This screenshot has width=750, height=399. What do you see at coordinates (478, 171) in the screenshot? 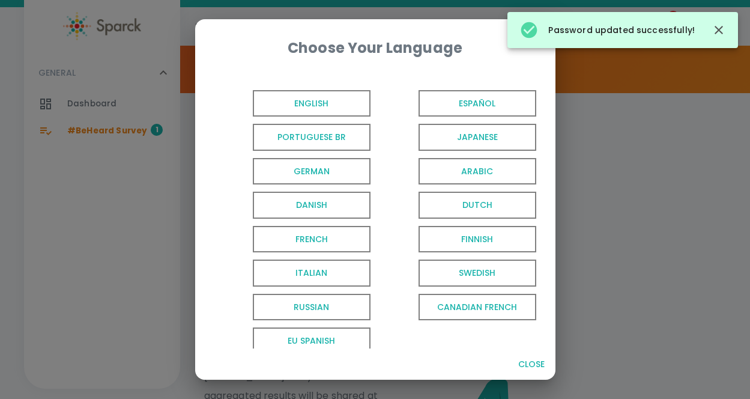
I see `span: Arabic` at bounding box center [478, 171].